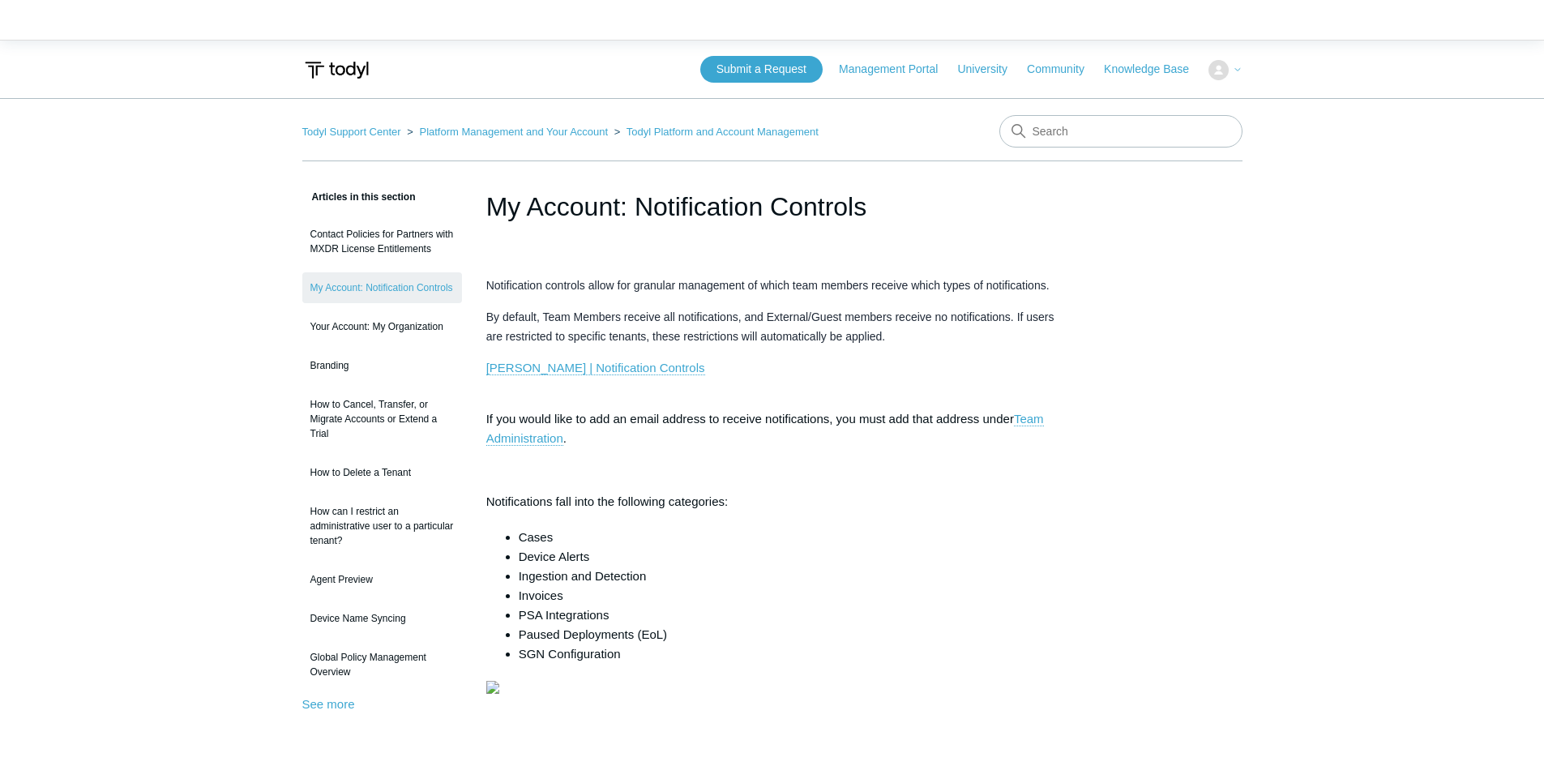  What do you see at coordinates (789, 576) in the screenshot?
I see `li: Ingestion and Detection` at bounding box center [789, 576].